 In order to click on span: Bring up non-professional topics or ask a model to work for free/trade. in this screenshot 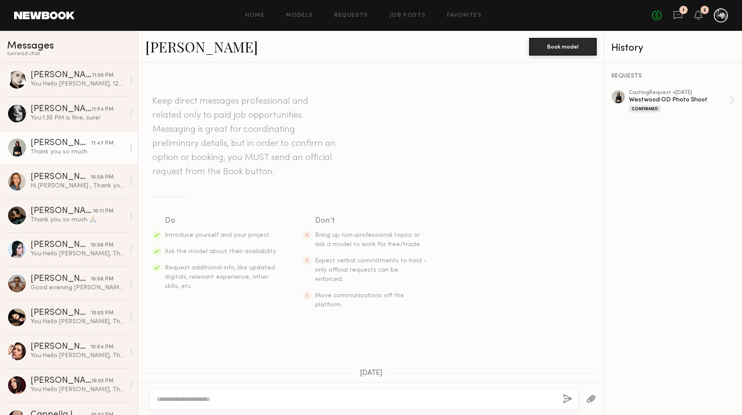, I will do `click(368, 240)`.